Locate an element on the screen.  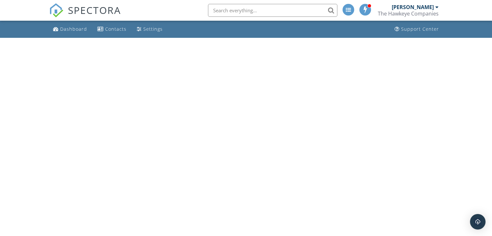
div: Contacts is located at coordinates (116, 29).